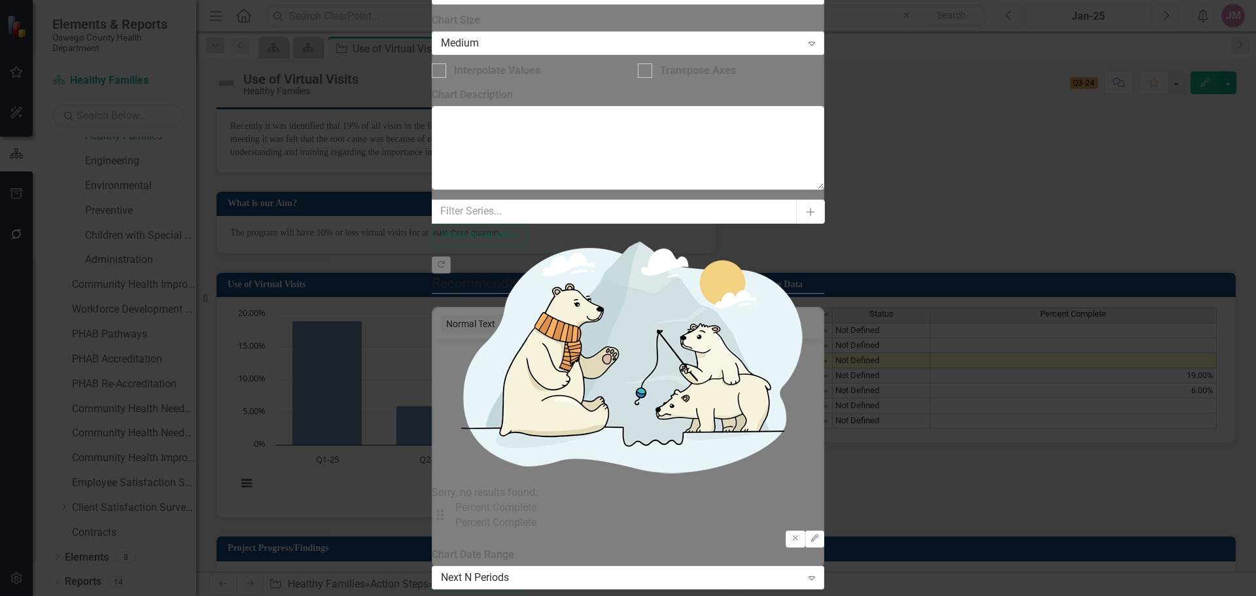 This screenshot has height=596, width=1256. What do you see at coordinates (628, 355) in the screenshot?
I see `img: No results found` at bounding box center [628, 355].